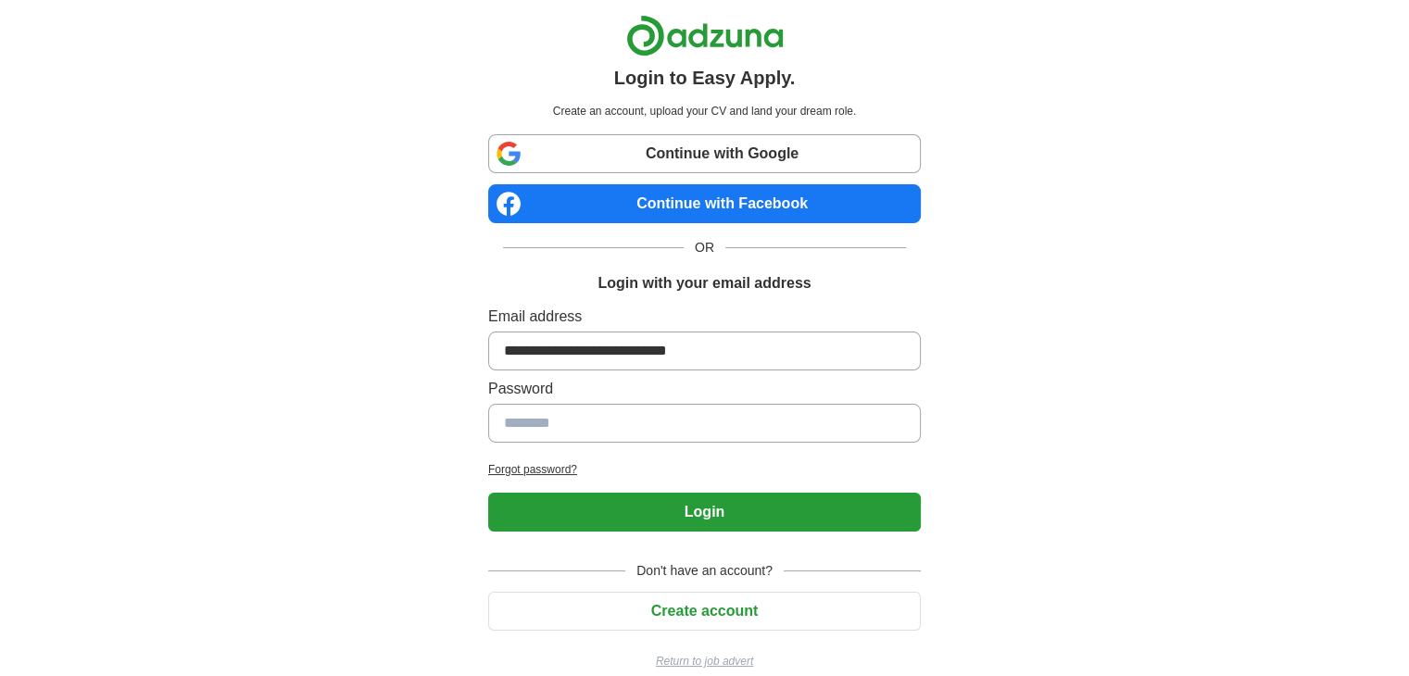 Image resolution: width=1409 pixels, height=676 pixels. I want to click on h1: Login to Easy Apply., so click(705, 78).